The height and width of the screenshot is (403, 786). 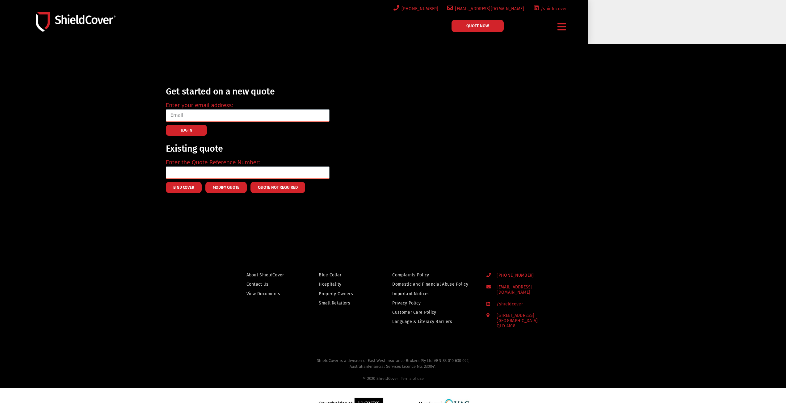 What do you see at coordinates (213, 163) in the screenshot?
I see `label: Enter the Quote Reference Number:` at bounding box center [213, 163].